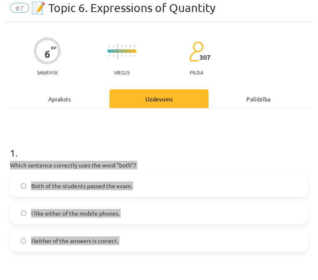 The height and width of the screenshot is (280, 318). Describe the element at coordinates (23, 213) in the screenshot. I see `input: I like either of the mobile phones.` at that location.